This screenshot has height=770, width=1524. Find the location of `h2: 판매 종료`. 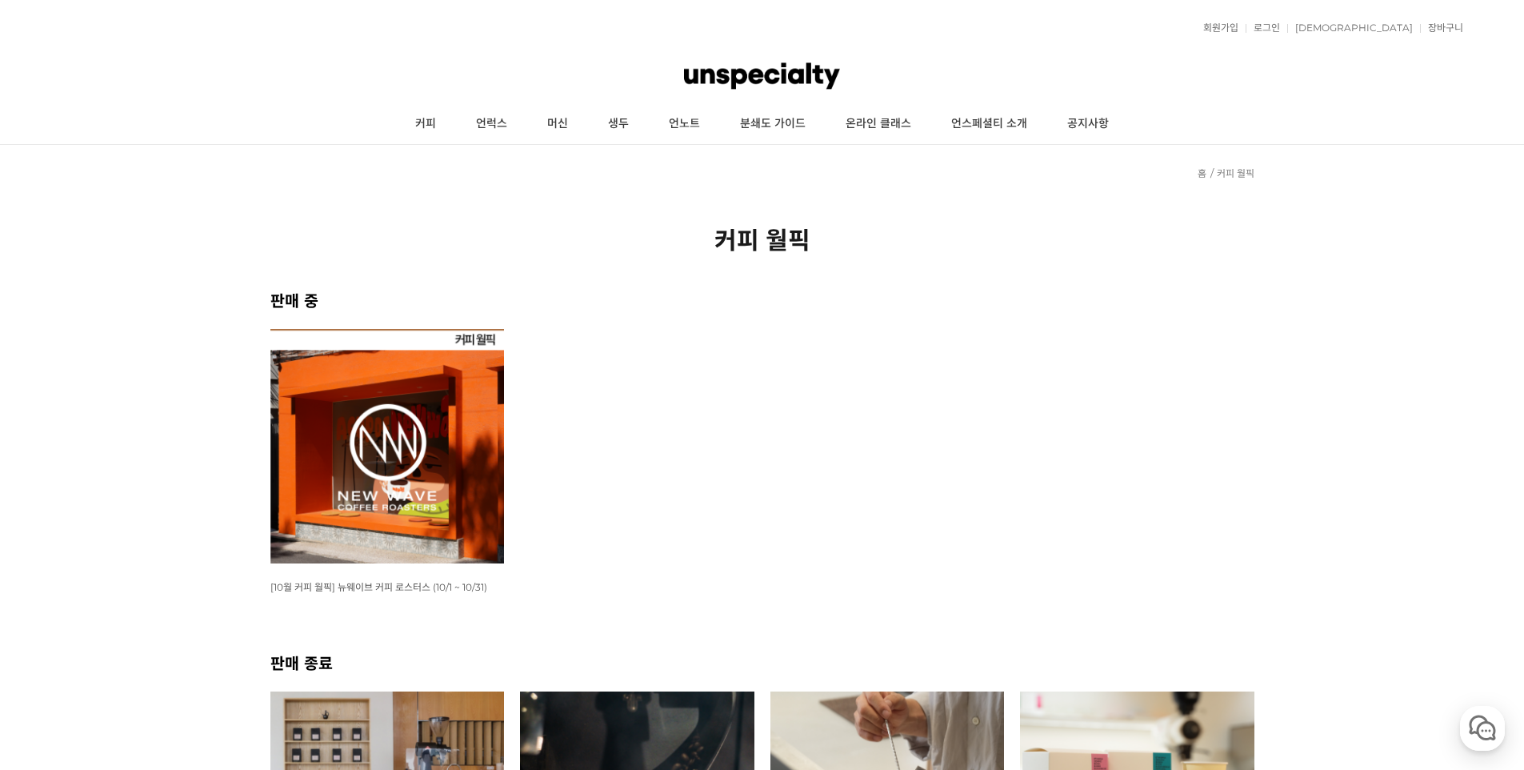

h2: 판매 종료 is located at coordinates (763, 662).